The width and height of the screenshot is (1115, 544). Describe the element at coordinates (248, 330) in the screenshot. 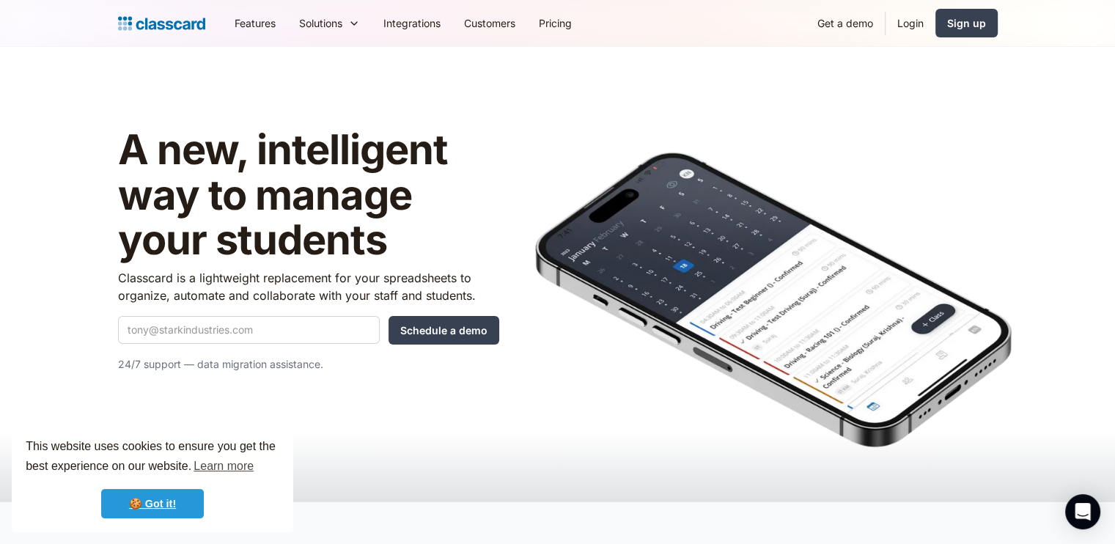

I see `input: tony@starkindustries.com` at that location.